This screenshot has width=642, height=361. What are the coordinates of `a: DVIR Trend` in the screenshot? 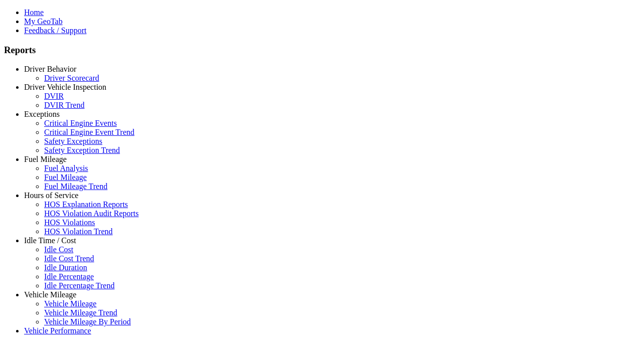 It's located at (64, 105).